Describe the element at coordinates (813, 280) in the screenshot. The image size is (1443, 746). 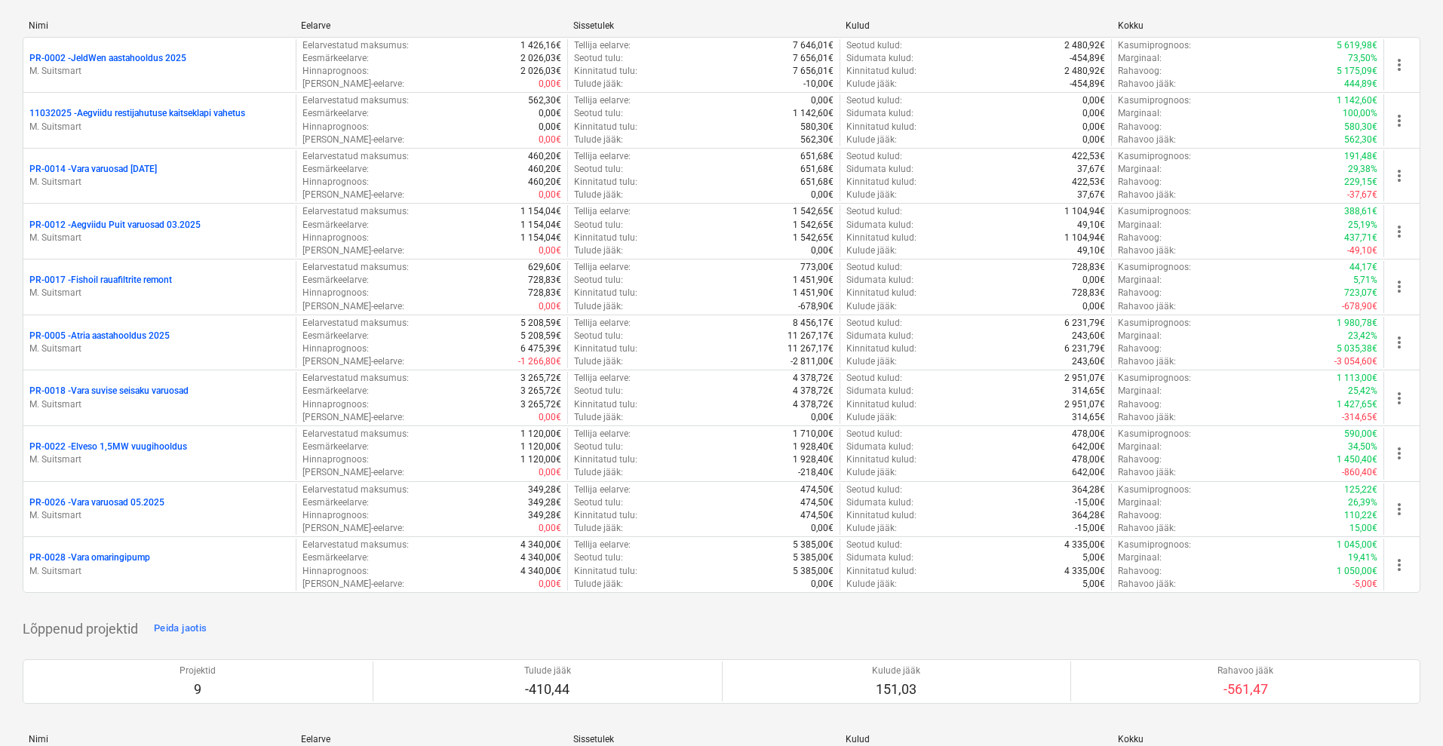
I see `p: 1 451,90€` at that location.